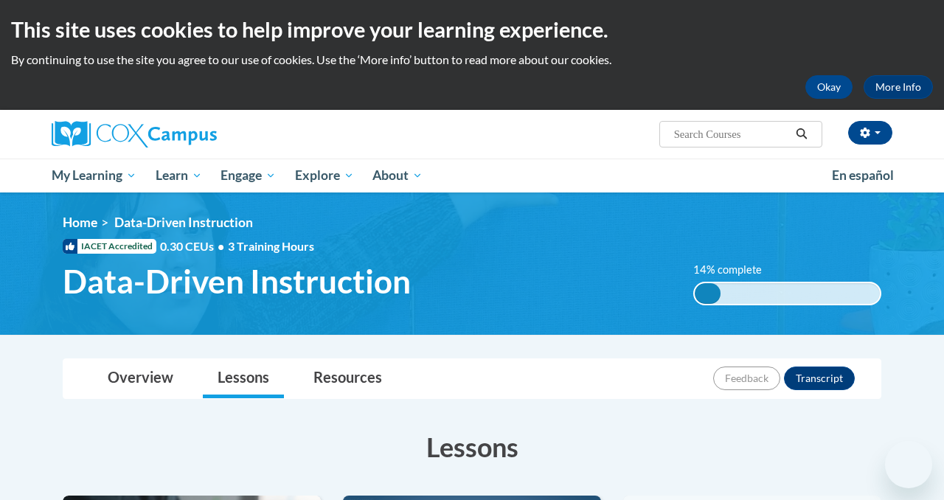  I want to click on a: Resources, so click(347, 378).